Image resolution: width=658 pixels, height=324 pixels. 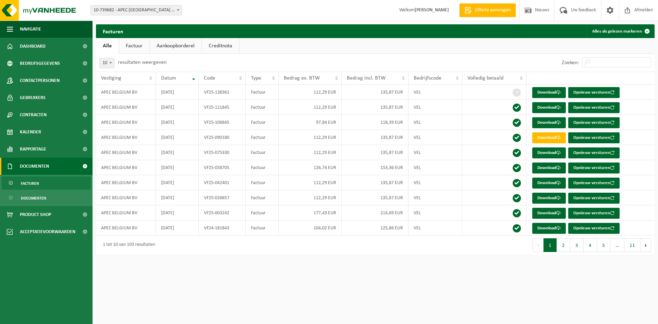 I want to click on a: Offerte aanvragen, so click(x=487, y=10).